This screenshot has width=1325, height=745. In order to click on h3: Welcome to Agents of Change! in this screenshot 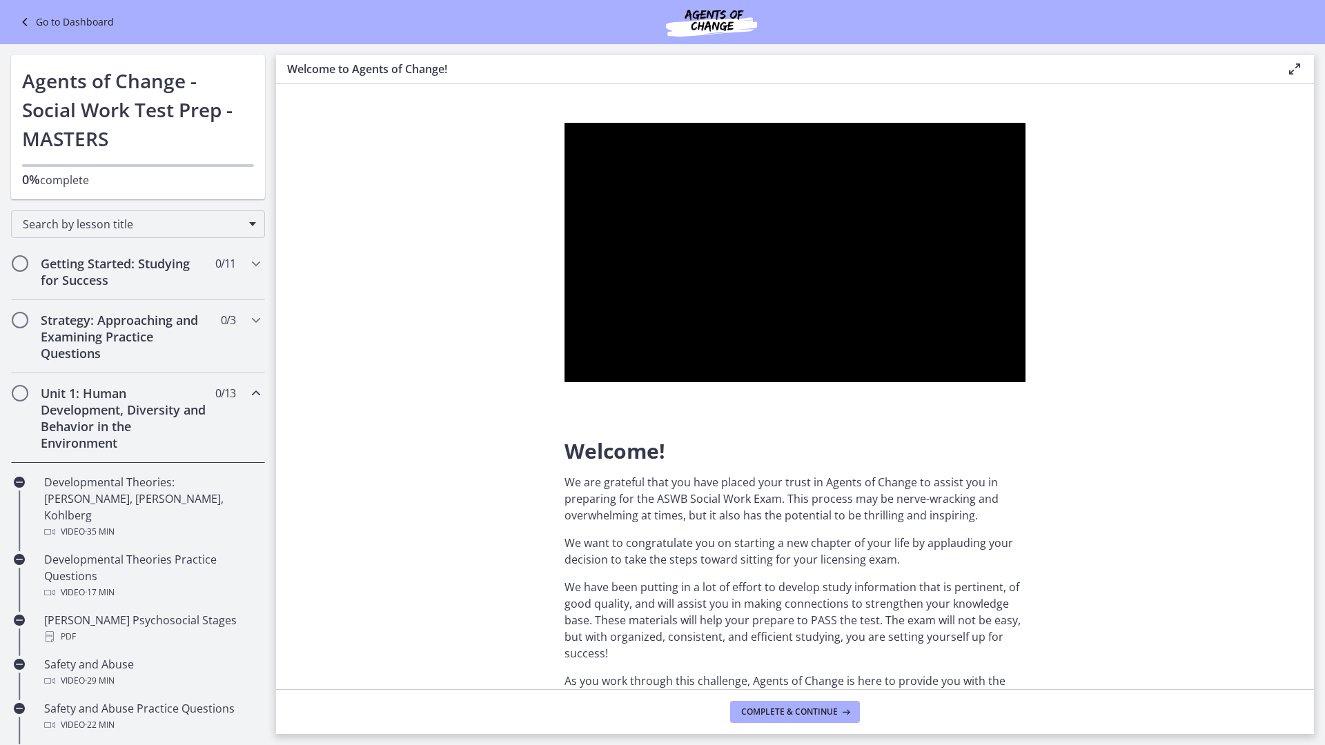, I will do `click(776, 69)`.